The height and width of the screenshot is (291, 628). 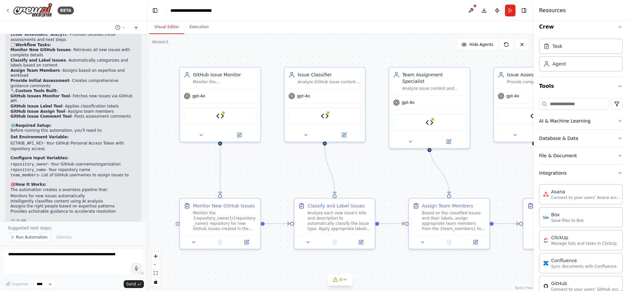 I want to click on div: BETA, so click(x=66, y=10).